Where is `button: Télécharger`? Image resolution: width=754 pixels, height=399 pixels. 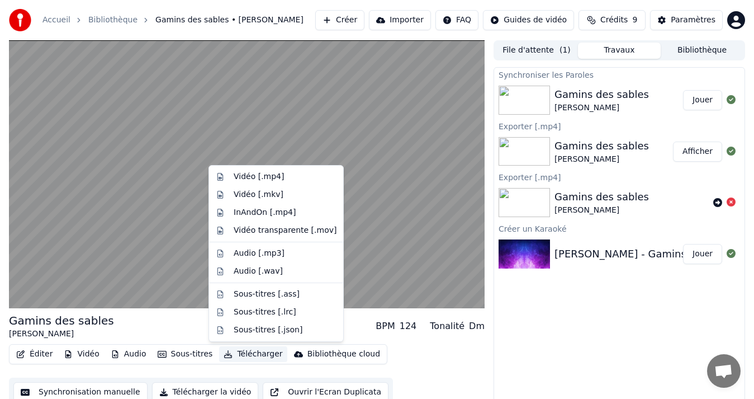 button: Télécharger is located at coordinates (253, 354).